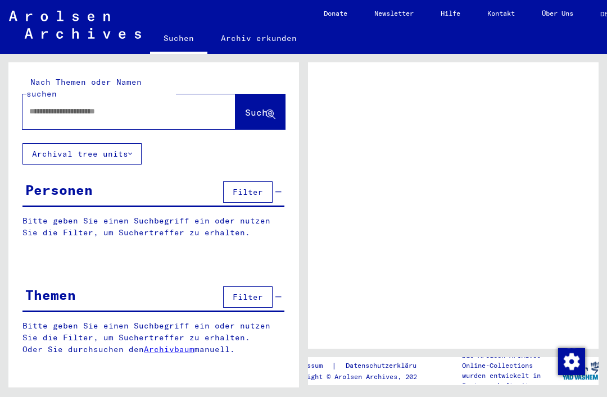 This screenshot has width=607, height=397. I want to click on div: Zustimmung ändern, so click(571, 361).